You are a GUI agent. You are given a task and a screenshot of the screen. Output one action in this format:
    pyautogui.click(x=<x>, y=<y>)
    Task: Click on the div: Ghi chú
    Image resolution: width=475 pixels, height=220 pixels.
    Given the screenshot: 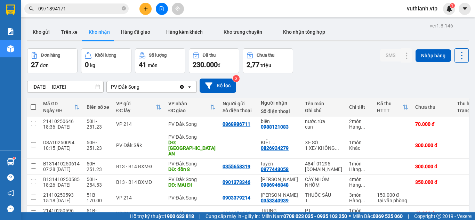 What is the action you would take?
    pyautogui.click(x=323, y=111)
    